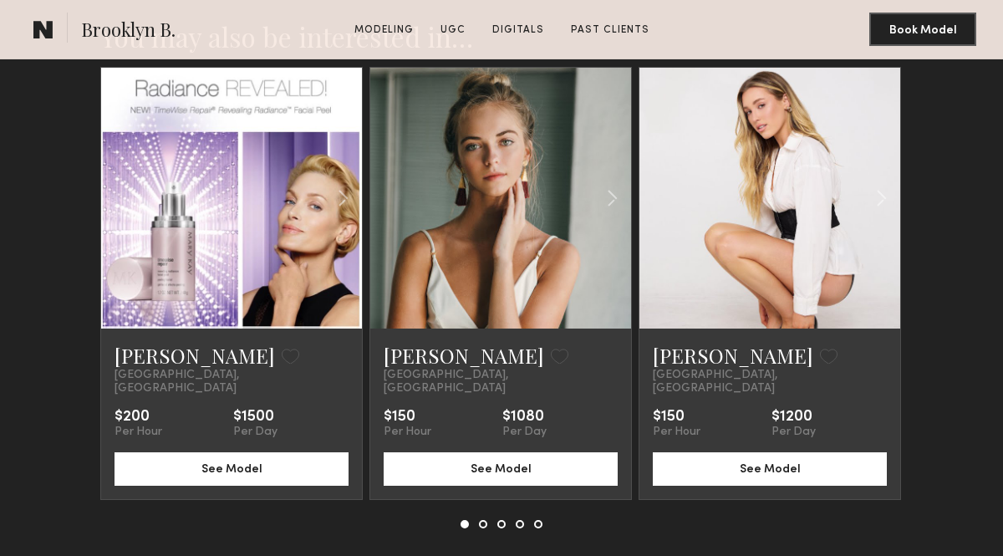 The height and width of the screenshot is (556, 1003). I want to click on span: Brooklyn B., so click(128, 31).